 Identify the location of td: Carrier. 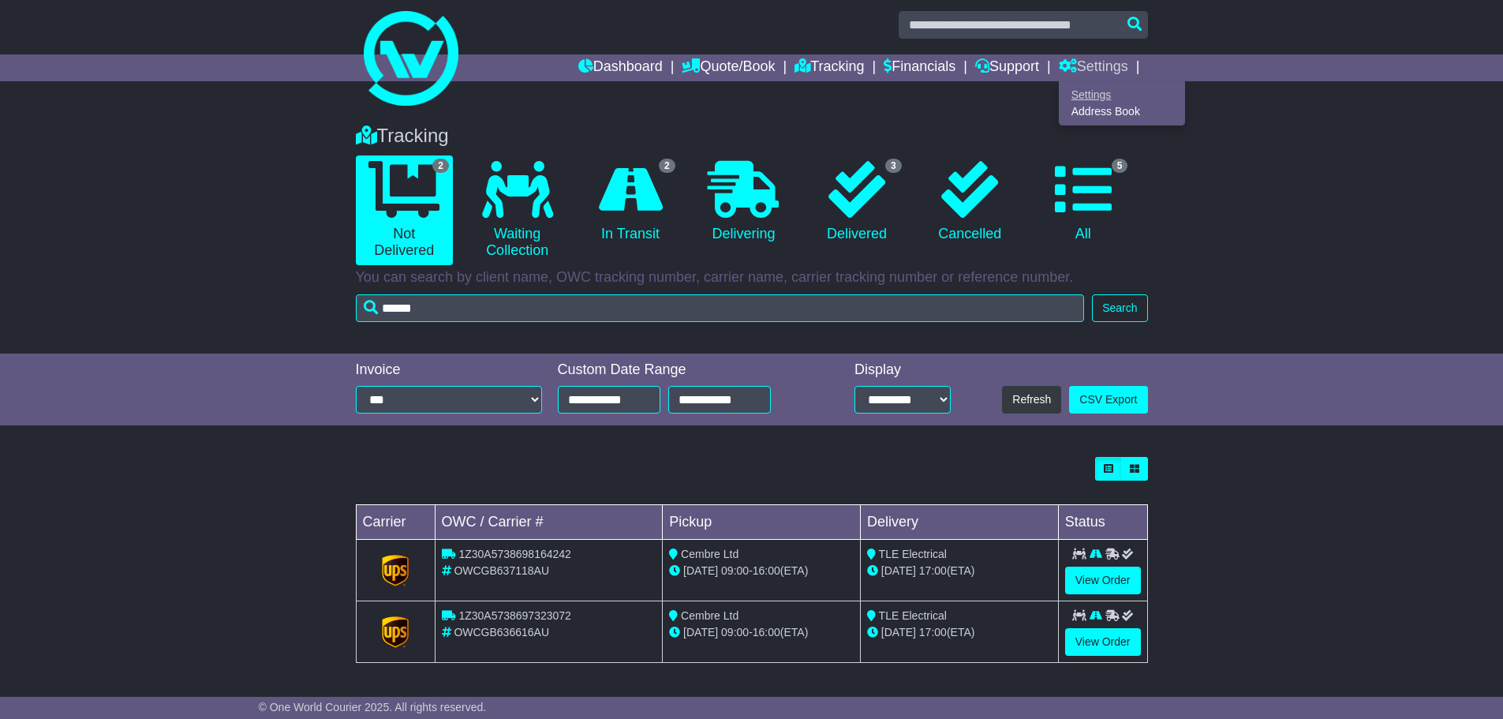
(395, 522).